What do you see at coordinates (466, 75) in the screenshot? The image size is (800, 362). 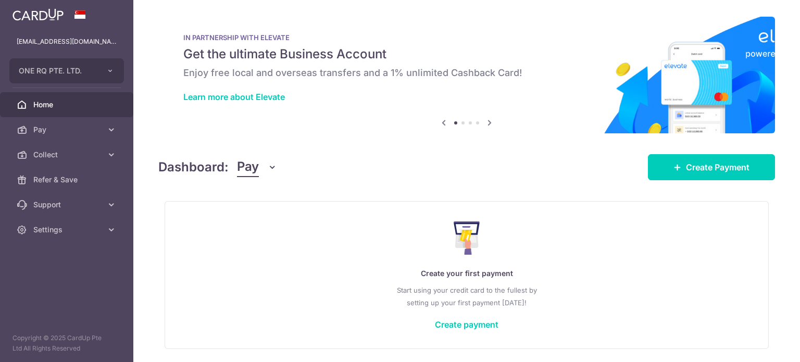 I see `img: Renovation banner` at bounding box center [466, 75].